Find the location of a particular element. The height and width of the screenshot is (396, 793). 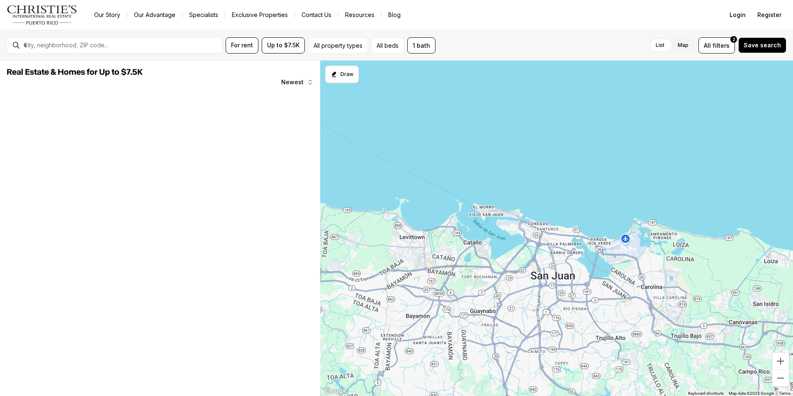

label: Map is located at coordinates (683, 45).